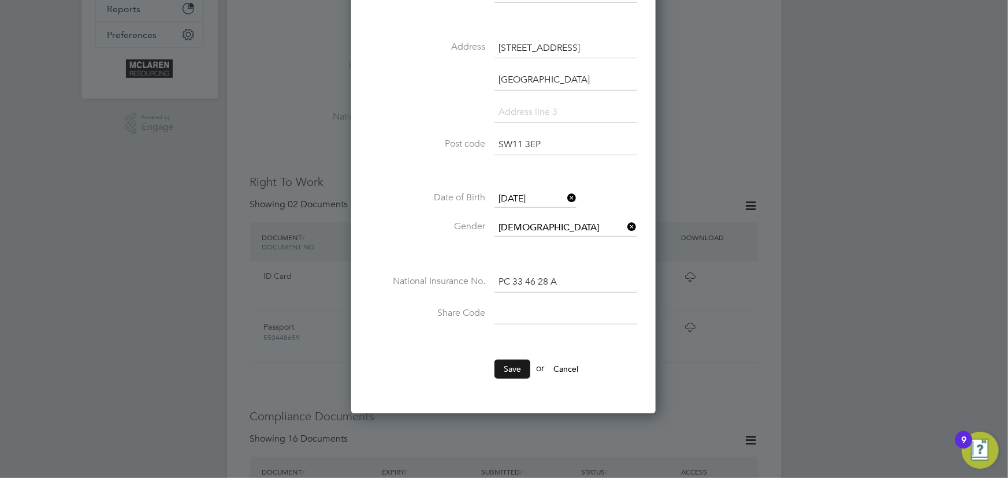 The height and width of the screenshot is (478, 1008). Describe the element at coordinates (427, 144) in the screenshot. I see `label: Post code` at that location.